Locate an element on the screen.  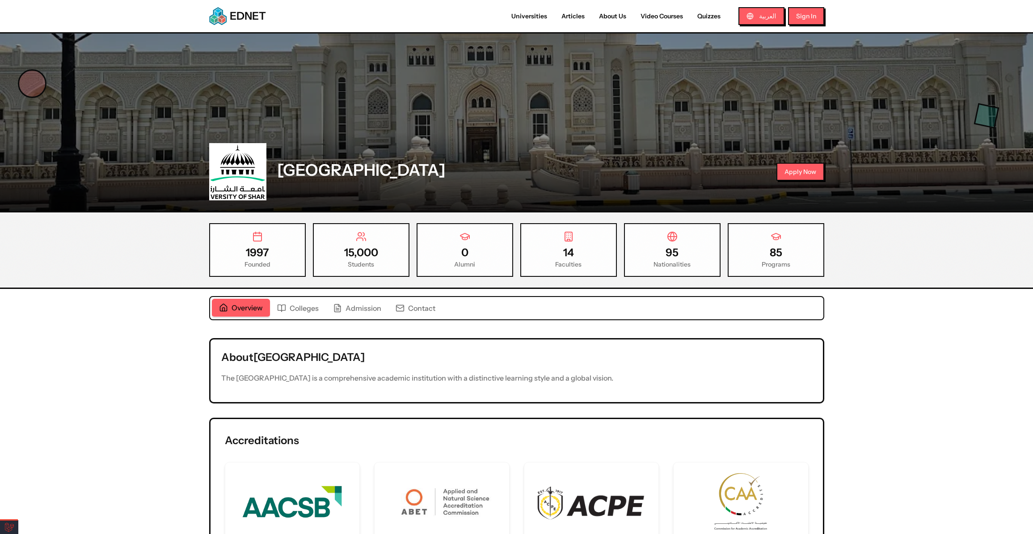
div: 14 is located at coordinates (569, 253).